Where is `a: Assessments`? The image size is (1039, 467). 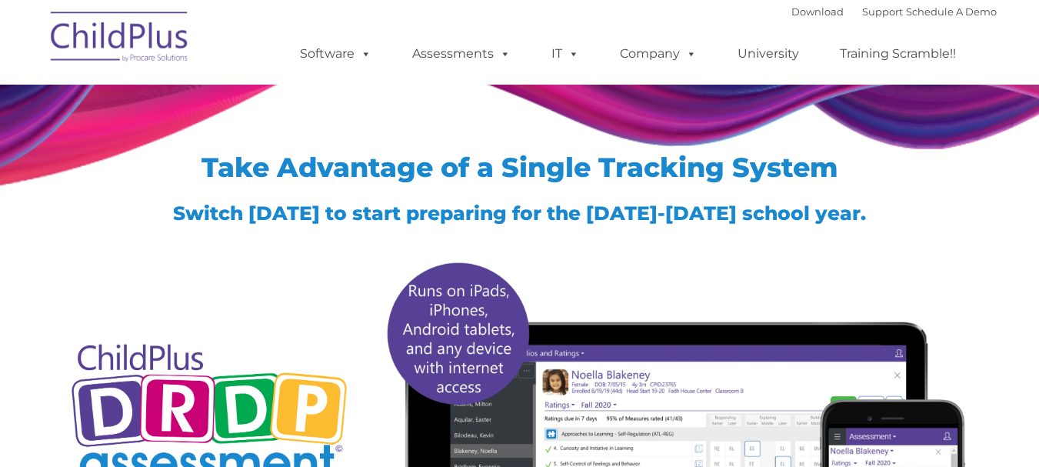 a: Assessments is located at coordinates (462, 54).